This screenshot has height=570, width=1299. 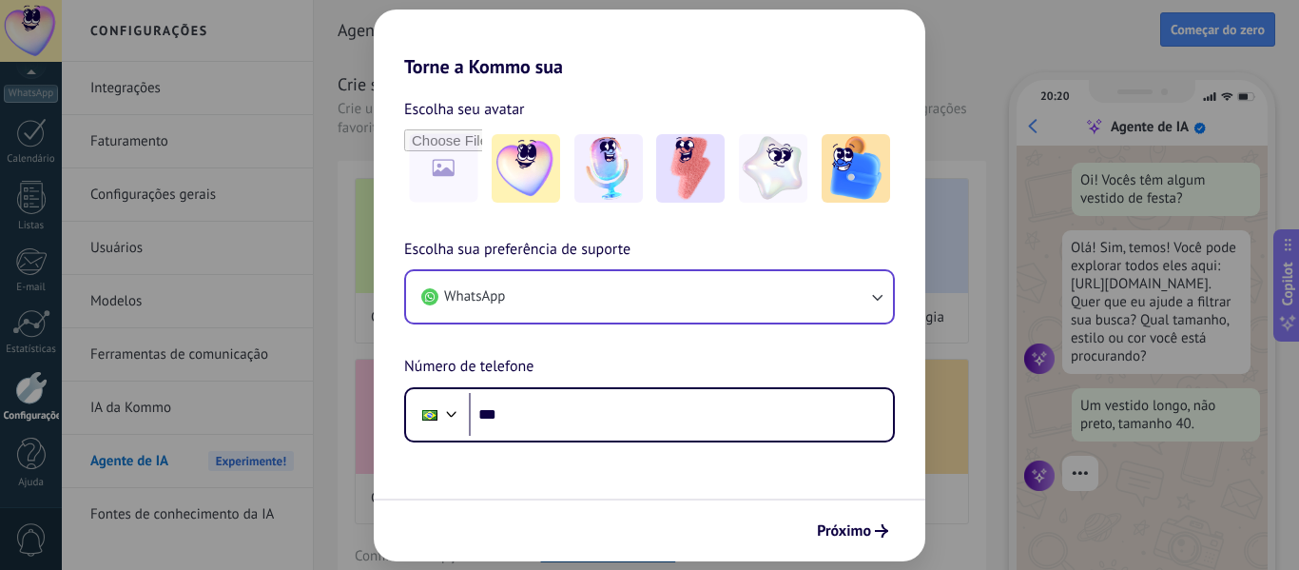 I want to click on span: Escolha seu avatar, so click(x=464, y=109).